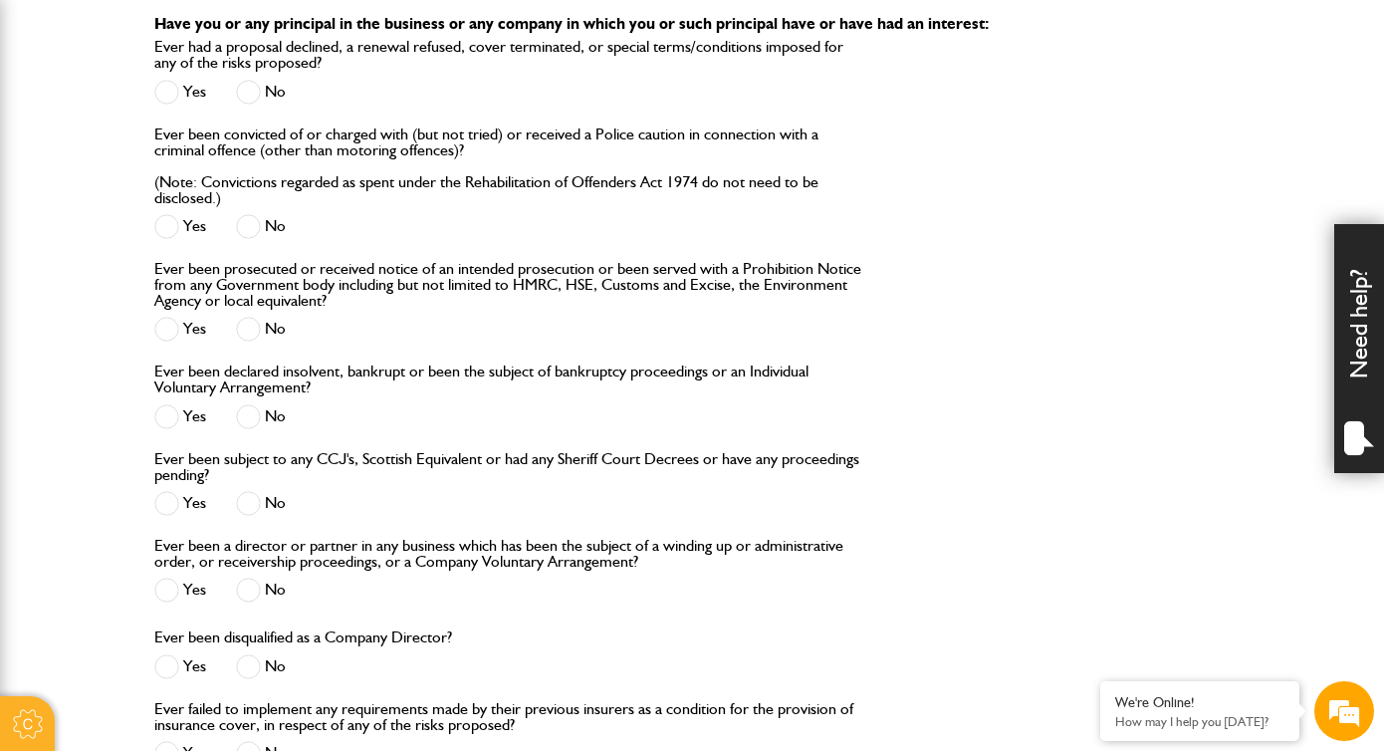 Image resolution: width=1384 pixels, height=751 pixels. Describe the element at coordinates (1200, 702) in the screenshot. I see `div: We're Online!` at that location.